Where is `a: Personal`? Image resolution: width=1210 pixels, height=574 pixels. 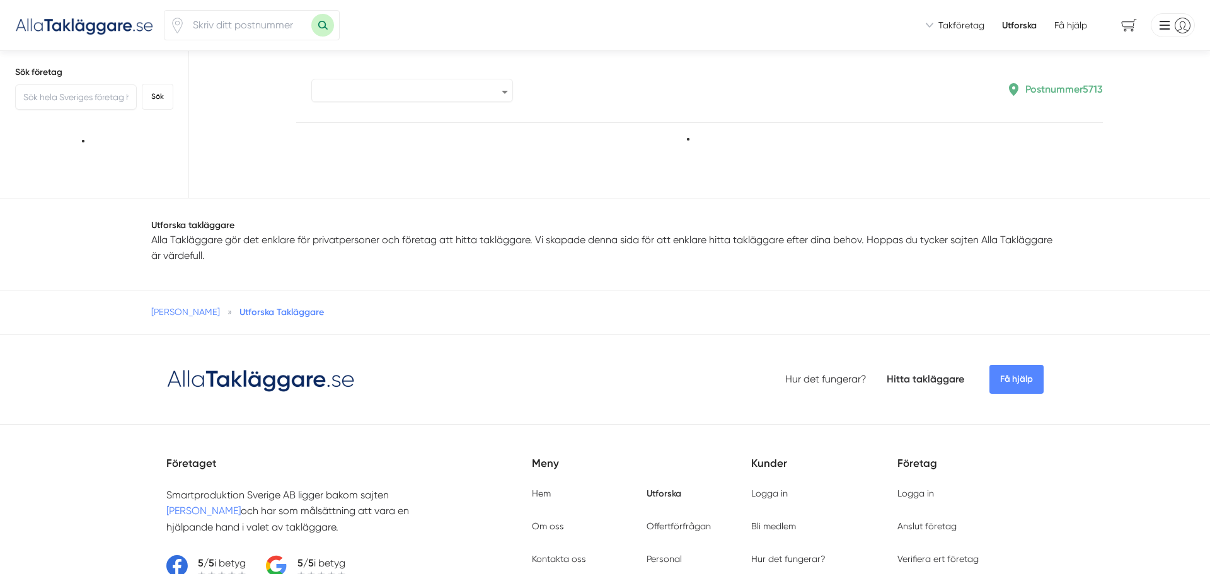 a: Personal is located at coordinates (664, 559).